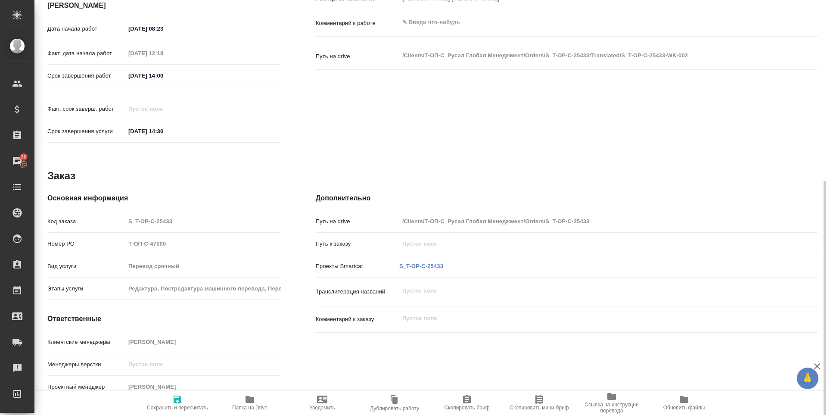 This screenshot has width=827, height=415. What do you see at coordinates (421, 266) in the screenshot?
I see `a: S_T-OP-C-25433` at bounding box center [421, 266].